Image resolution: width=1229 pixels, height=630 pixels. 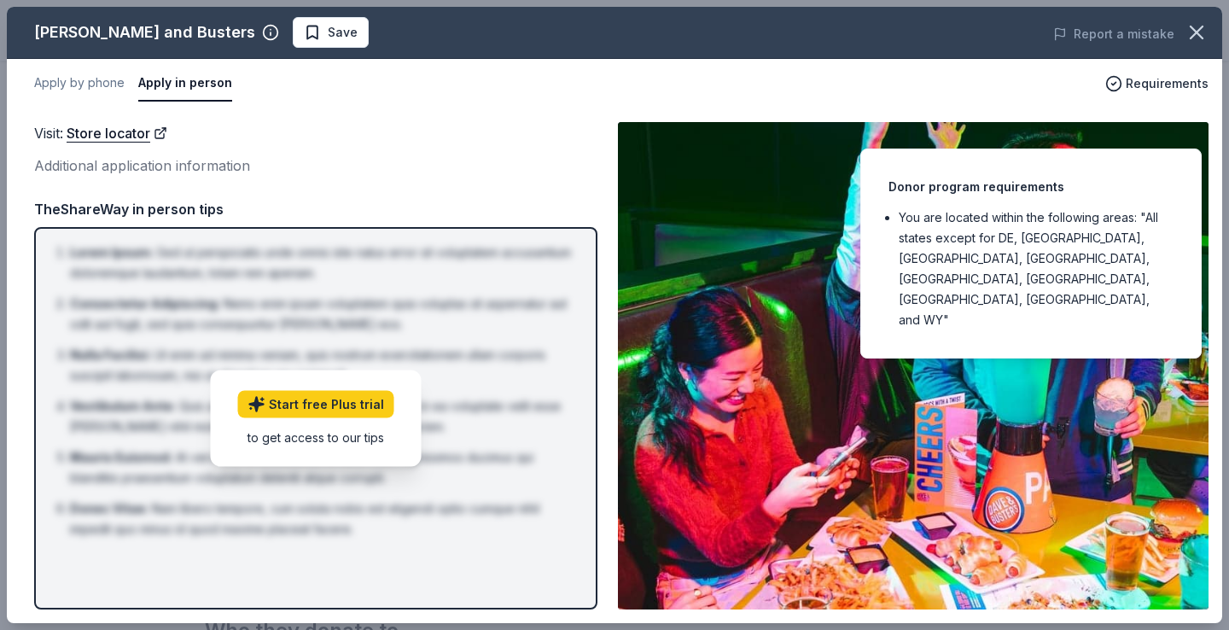 What do you see at coordinates (316, 404) in the screenshot?
I see `a: Start free Plus trial` at bounding box center [316, 404].